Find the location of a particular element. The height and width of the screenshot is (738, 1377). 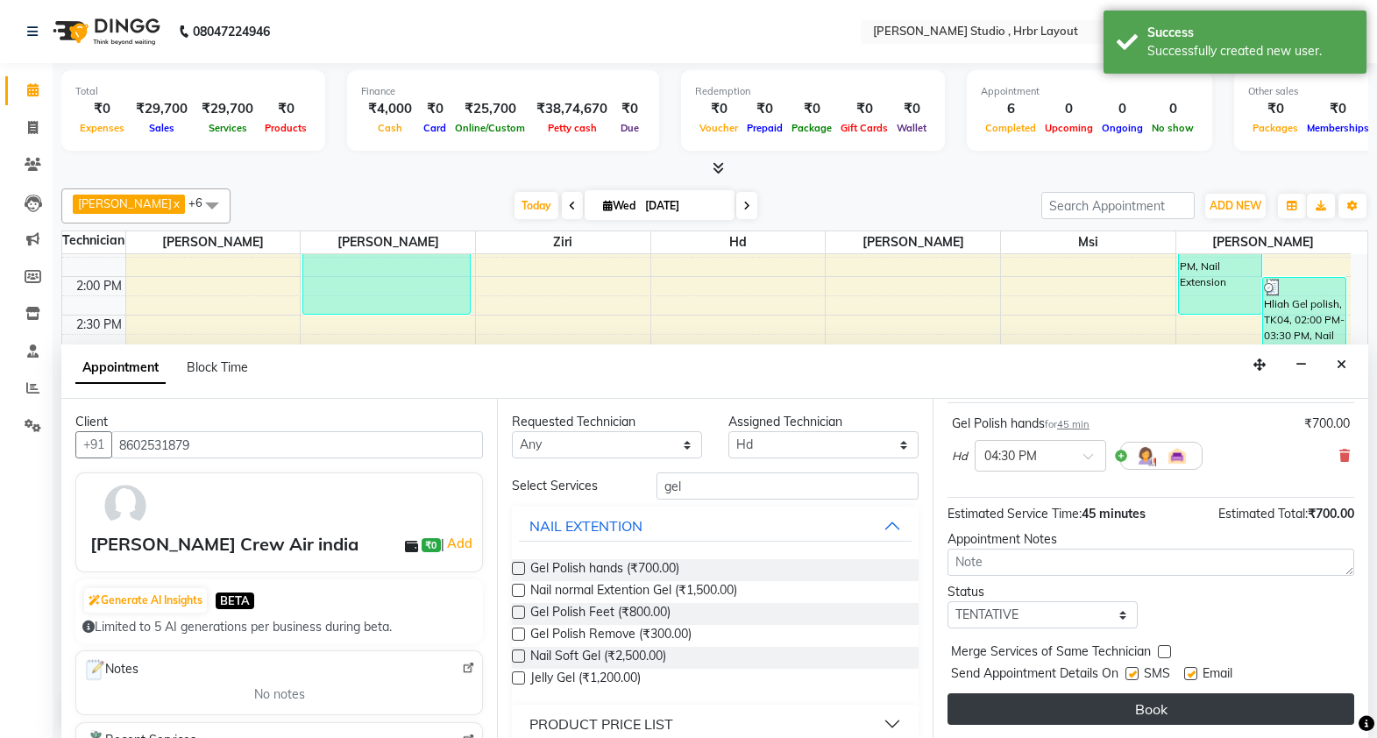

div: NAIL EXTENTION is located at coordinates (585, 526).